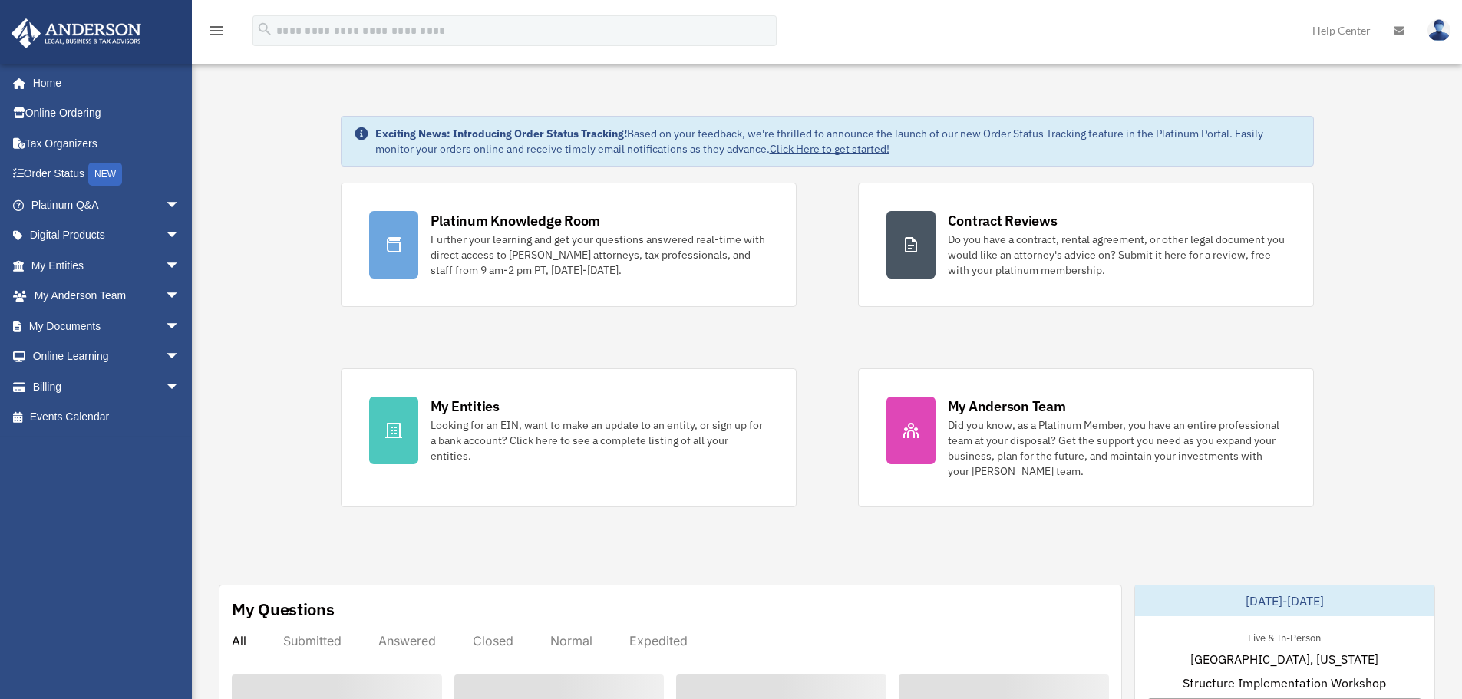 The width and height of the screenshot is (1462, 699). I want to click on a: Platinum Q&Aarrow_drop_down, so click(107, 205).